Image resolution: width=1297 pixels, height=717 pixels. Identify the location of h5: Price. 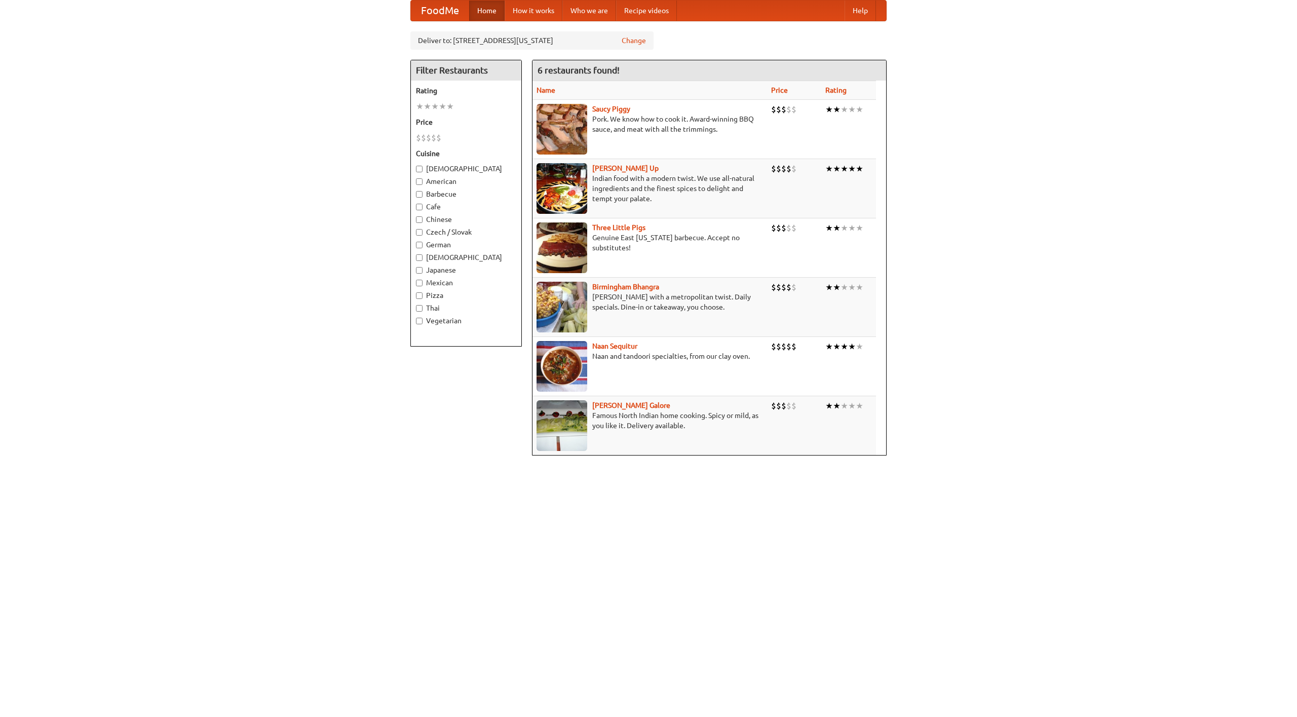
(466, 122).